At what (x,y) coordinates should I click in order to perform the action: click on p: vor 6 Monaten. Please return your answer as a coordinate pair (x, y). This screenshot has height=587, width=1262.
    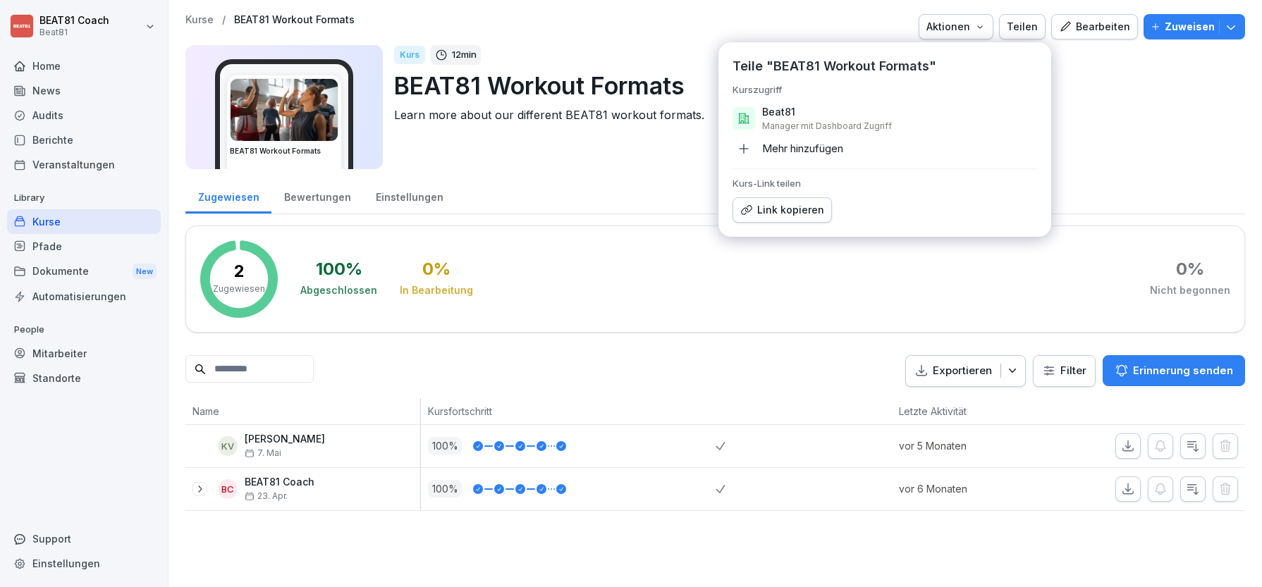
    Looking at the image, I should click on (969, 489).